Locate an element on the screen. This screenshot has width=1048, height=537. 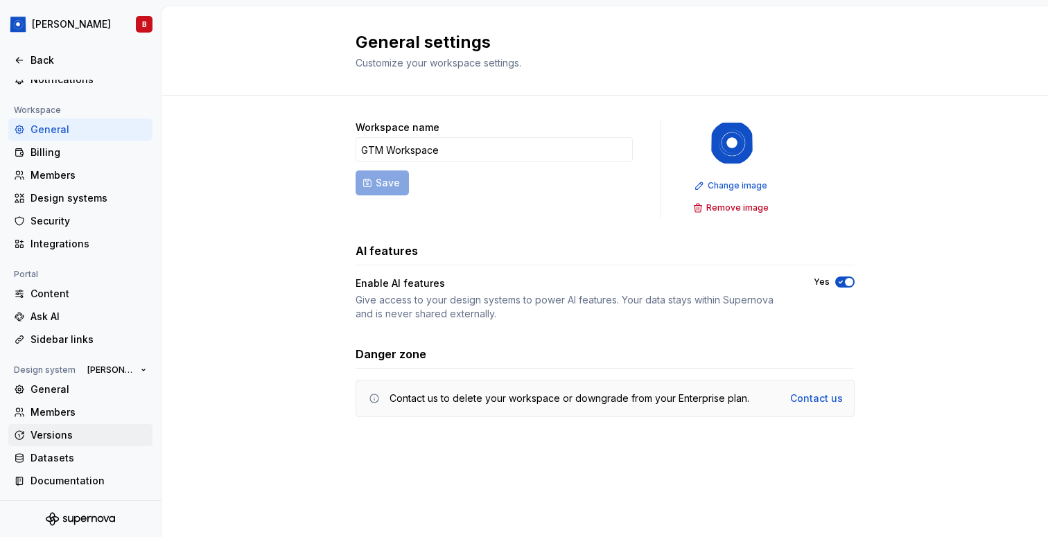
a: Back is located at coordinates (80, 60).